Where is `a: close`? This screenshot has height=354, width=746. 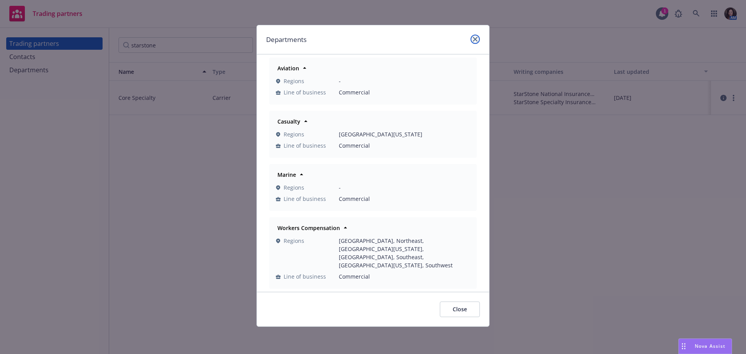
a: close is located at coordinates (475, 39).